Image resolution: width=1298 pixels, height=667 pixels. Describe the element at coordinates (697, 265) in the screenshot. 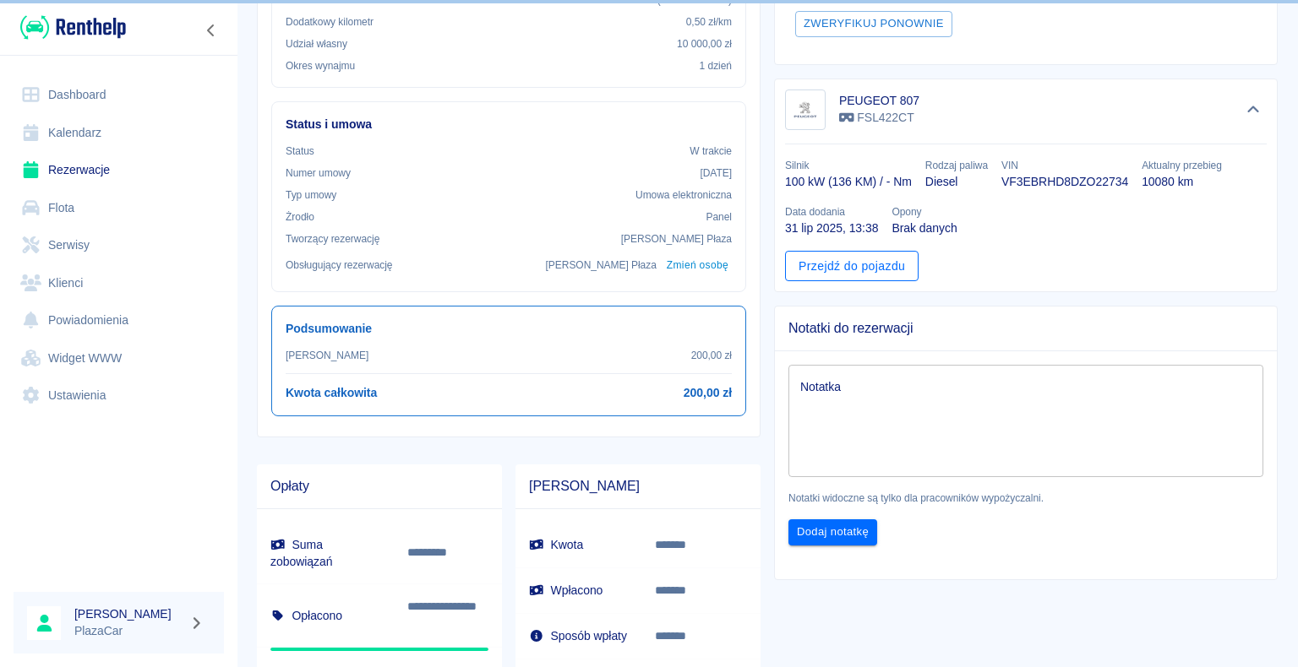

I see `button: Zmień osobę` at that location.